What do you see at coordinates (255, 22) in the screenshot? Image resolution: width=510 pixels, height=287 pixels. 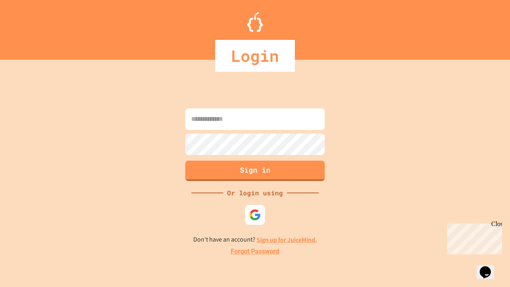 I see `img: Logo.svg` at bounding box center [255, 22].